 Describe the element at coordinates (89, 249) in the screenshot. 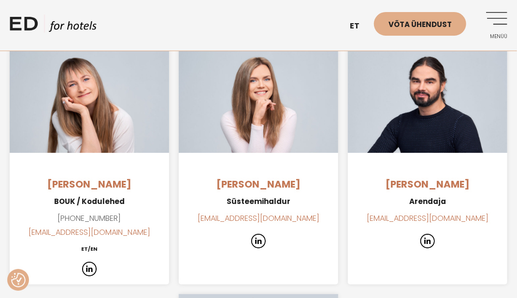

I see `h6: ET/EN` at that location.